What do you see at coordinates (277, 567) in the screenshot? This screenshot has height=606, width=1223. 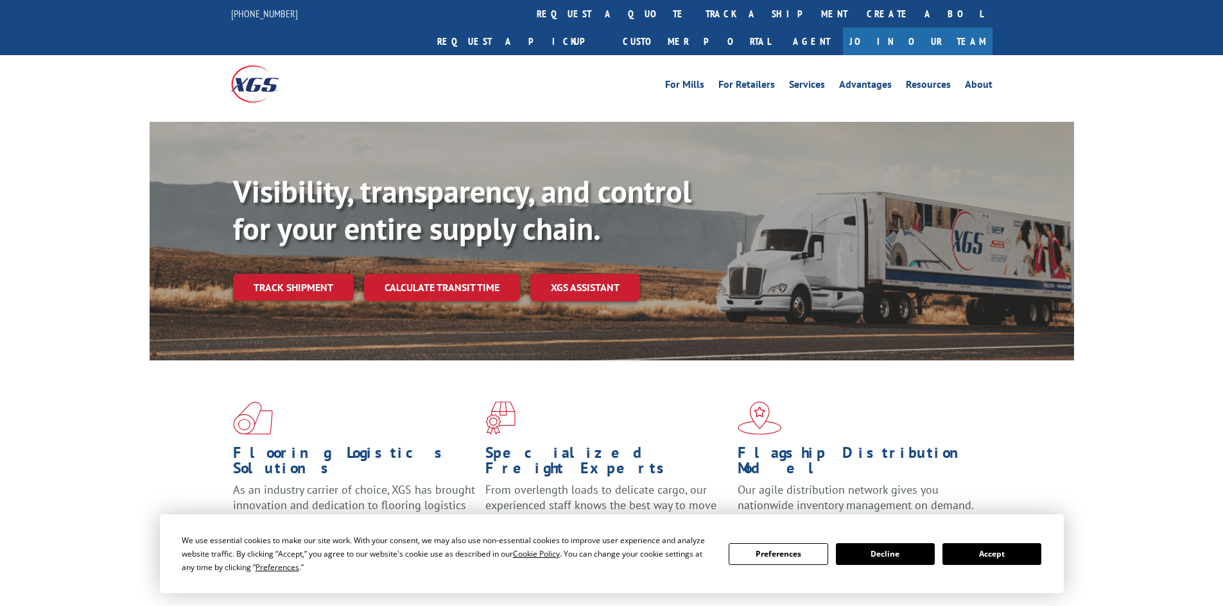 I see `span: Preferences` at bounding box center [277, 567].